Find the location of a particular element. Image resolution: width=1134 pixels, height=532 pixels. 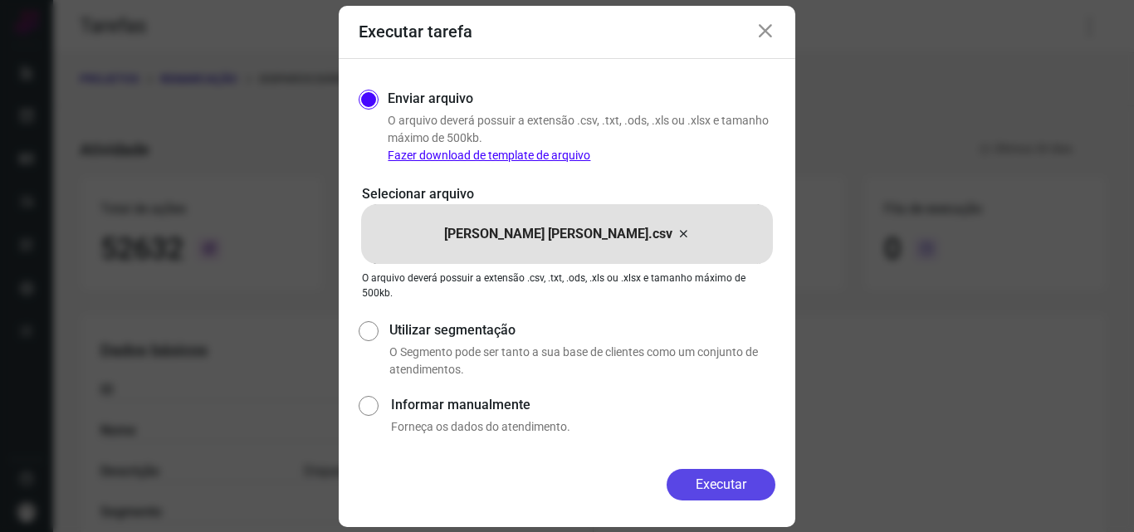

button: Executar is located at coordinates (721, 485).